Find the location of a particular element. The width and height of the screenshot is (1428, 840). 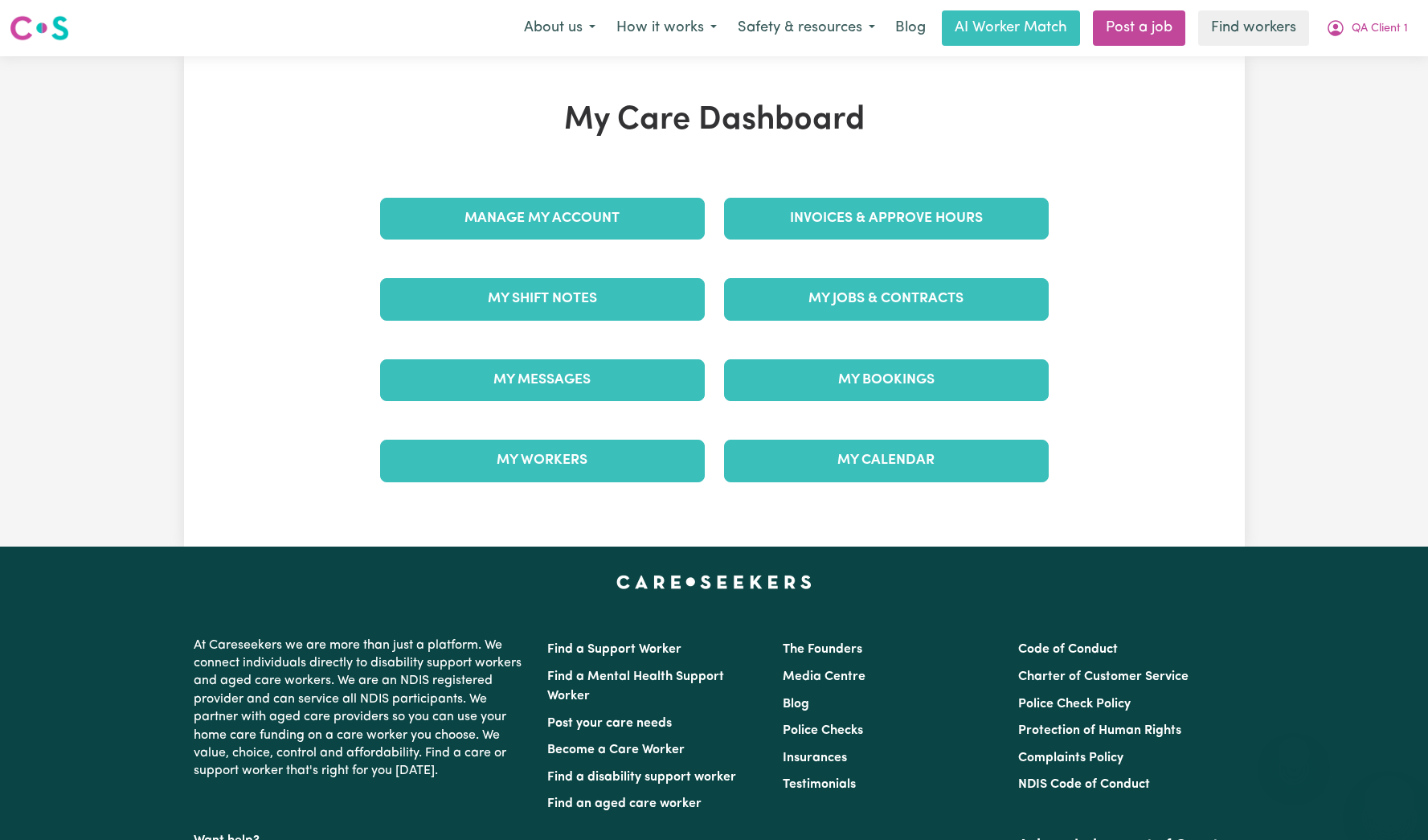

button: Safety & resources is located at coordinates (806, 28).